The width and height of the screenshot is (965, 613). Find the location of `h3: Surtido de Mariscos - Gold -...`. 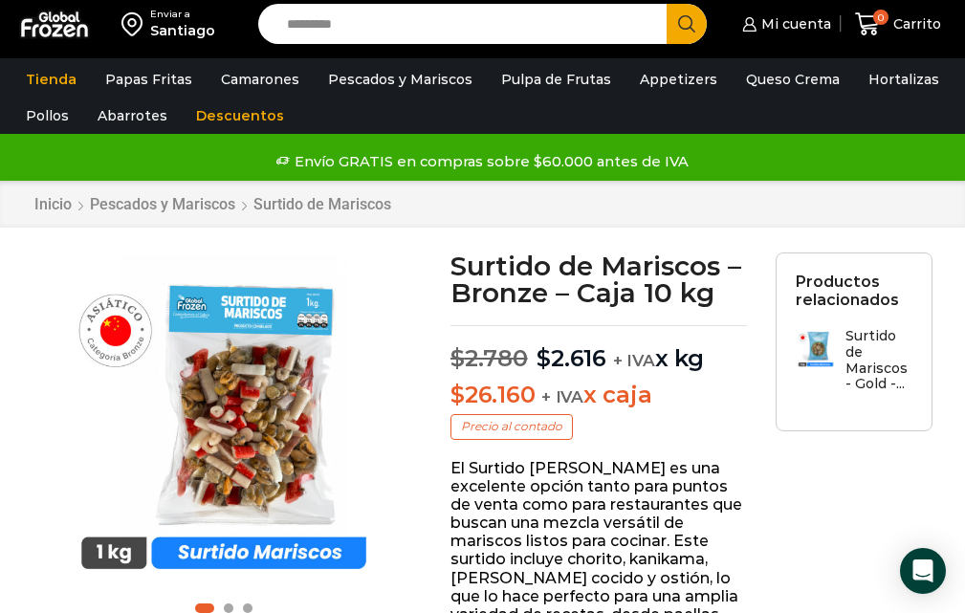

h3: Surtido de Mariscos - Gold -... is located at coordinates (879, 360).